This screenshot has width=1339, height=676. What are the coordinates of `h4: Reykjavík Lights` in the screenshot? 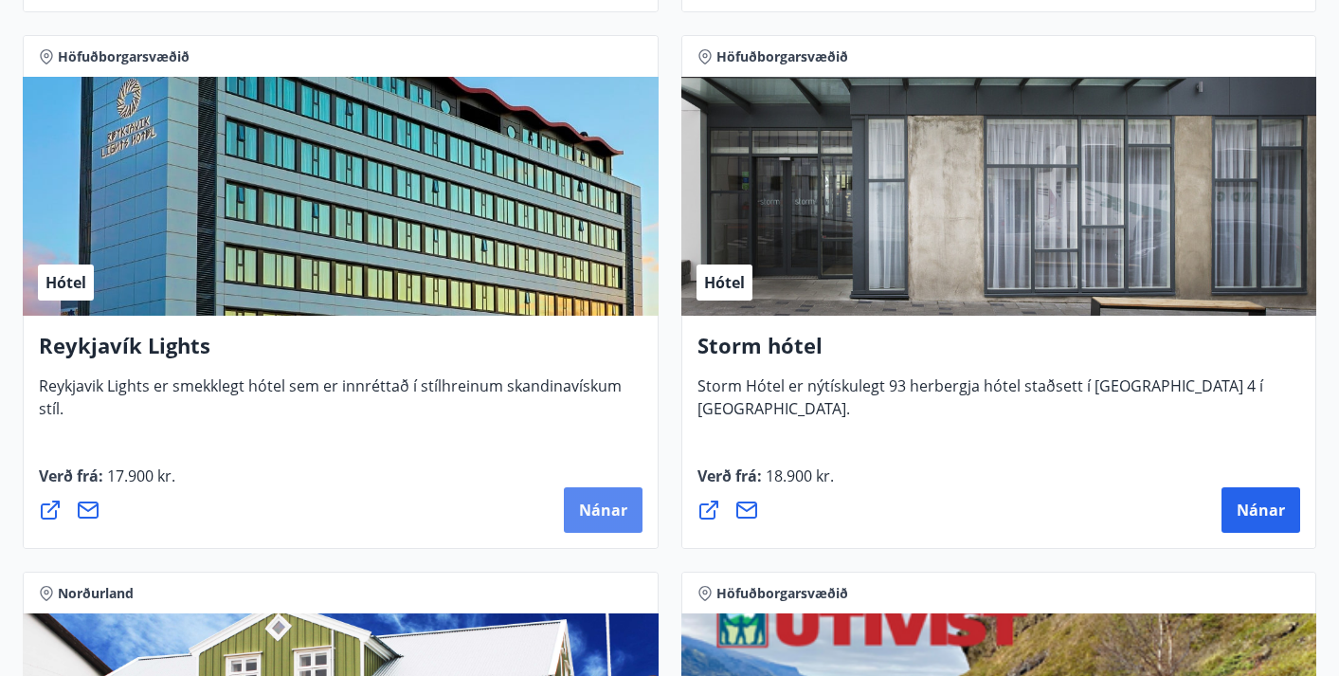 It's located at (340, 352).